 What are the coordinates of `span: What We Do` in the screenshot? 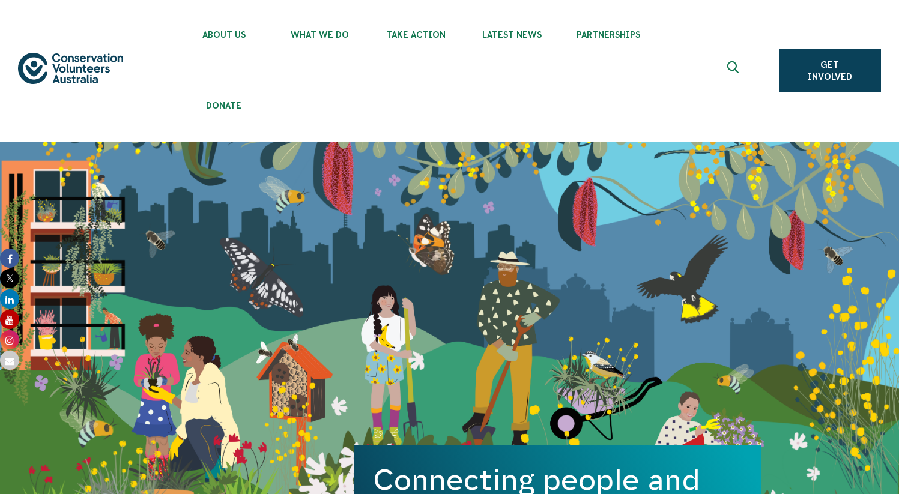 It's located at (320, 35).